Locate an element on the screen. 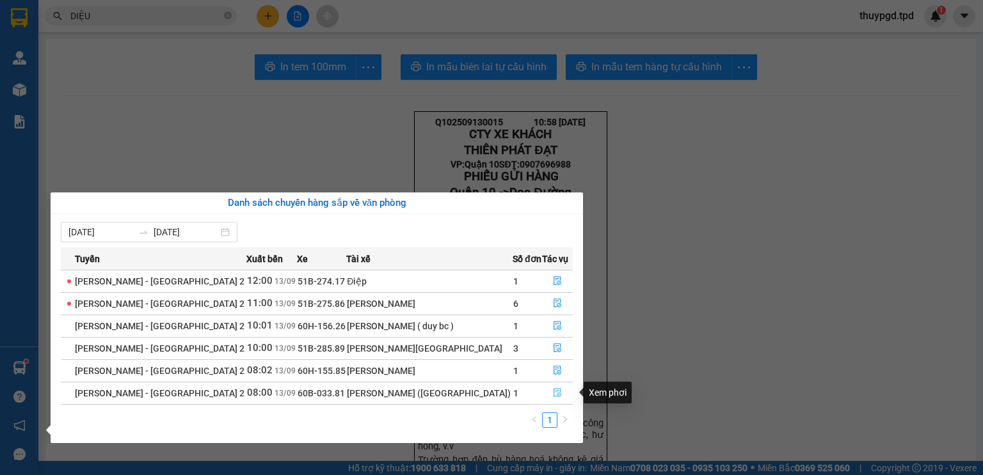  span: Số đơn is located at coordinates (527, 259).